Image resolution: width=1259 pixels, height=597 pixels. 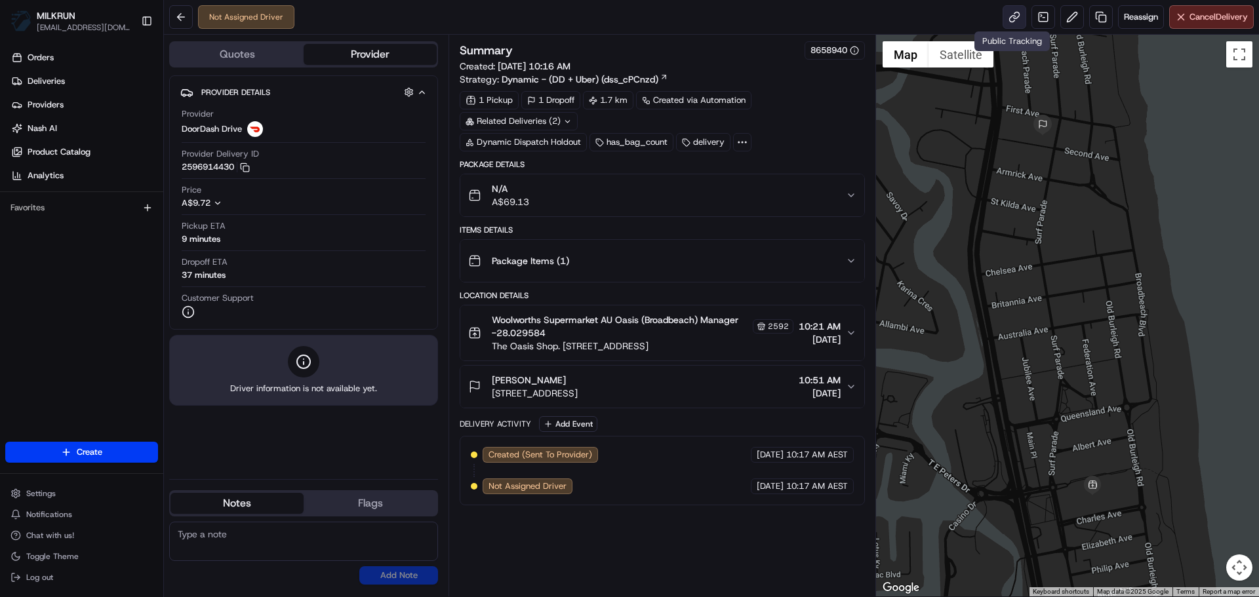 What do you see at coordinates (585, 79) in the screenshot?
I see `a: Dynamic - (DD + Uber) (dss_cPCnzd)` at bounding box center [585, 79].